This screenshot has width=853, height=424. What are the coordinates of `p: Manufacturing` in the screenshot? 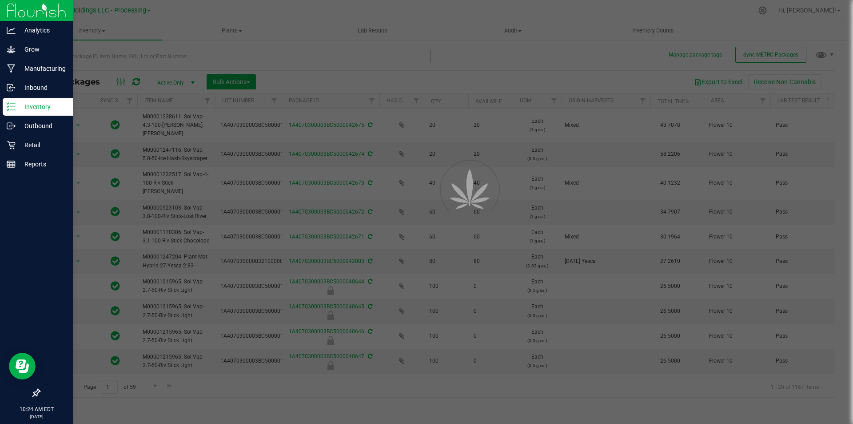 It's located at (42, 68).